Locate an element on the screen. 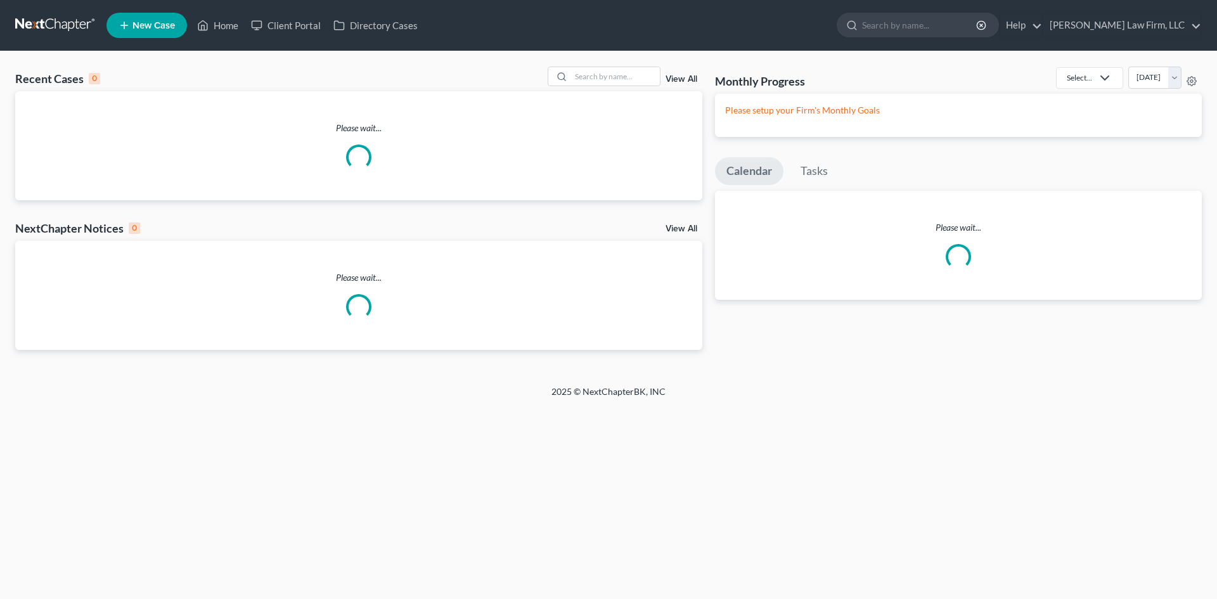  a: Home is located at coordinates (217, 25).